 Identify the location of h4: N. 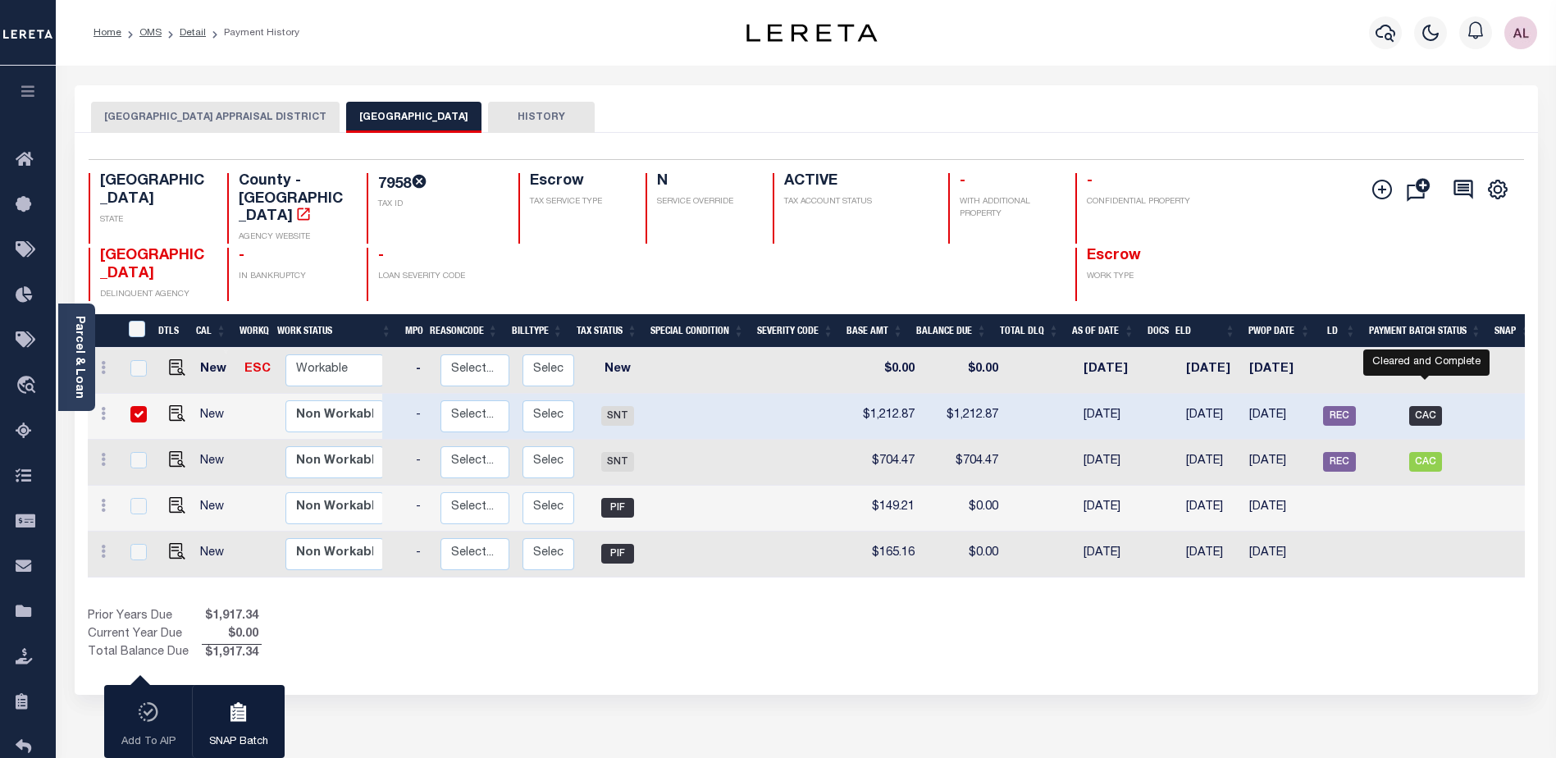
(705, 182).